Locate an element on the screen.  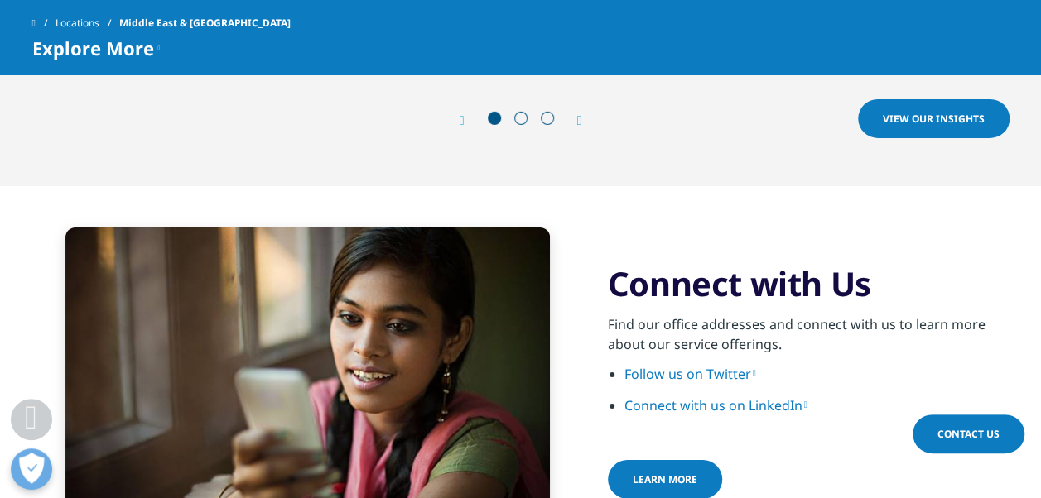
h3: Connect with Us is located at coordinates (808, 284).